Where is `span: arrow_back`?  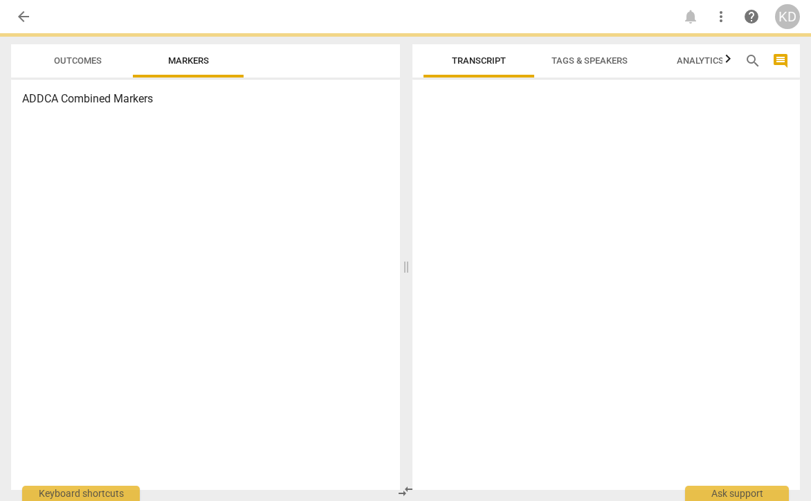
span: arrow_back is located at coordinates (24, 17).